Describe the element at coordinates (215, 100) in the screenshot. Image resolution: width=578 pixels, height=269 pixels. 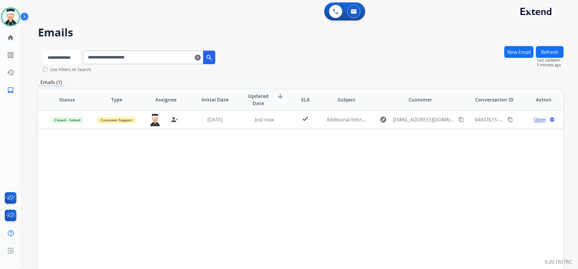
I see `span: Initial Date` at that location.